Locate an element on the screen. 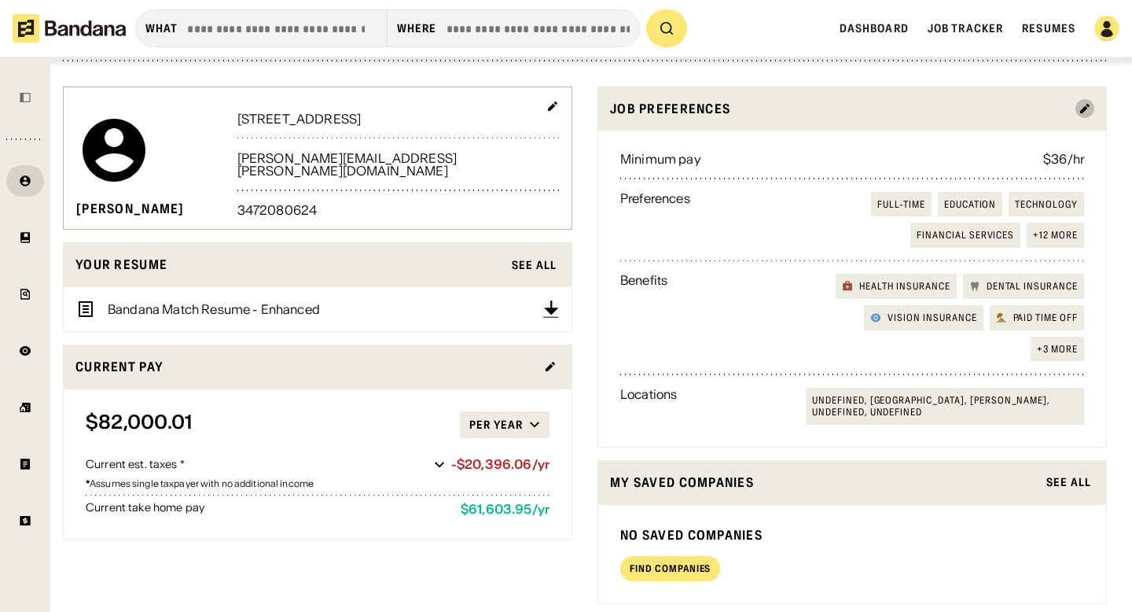 This screenshot has height=612, width=1132. div: Benefits is located at coordinates (644, 317).